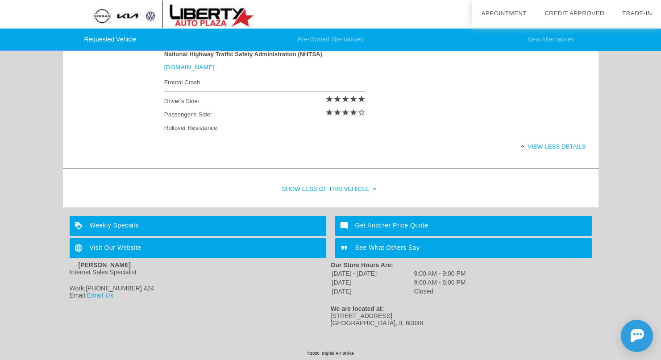 The width and height of the screenshot is (661, 360). What do you see at coordinates (198, 248) in the screenshot?
I see `a: Visit Our Website` at bounding box center [198, 248].